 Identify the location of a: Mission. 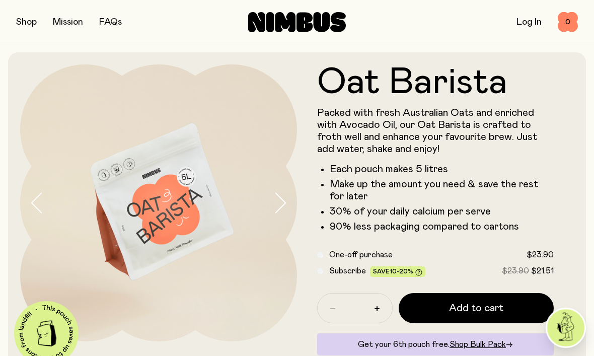
(68, 22).